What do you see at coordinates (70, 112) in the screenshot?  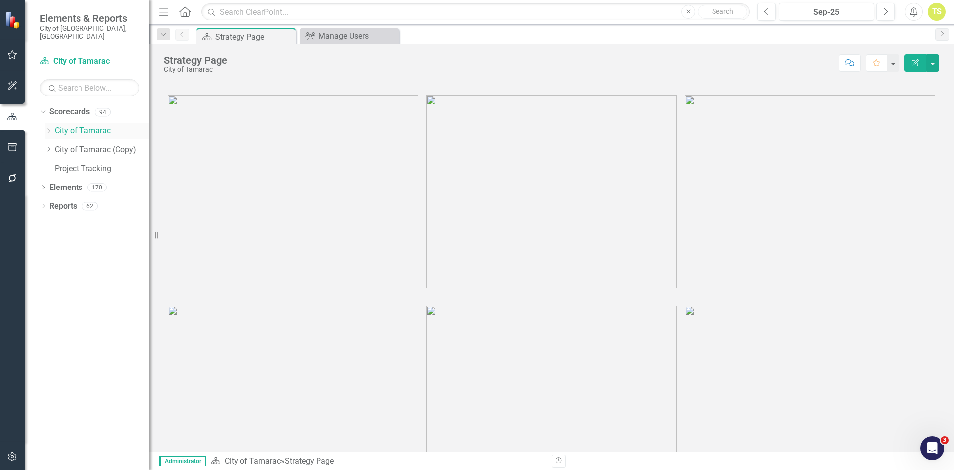 I see `a: Scorecards` at bounding box center [70, 112].